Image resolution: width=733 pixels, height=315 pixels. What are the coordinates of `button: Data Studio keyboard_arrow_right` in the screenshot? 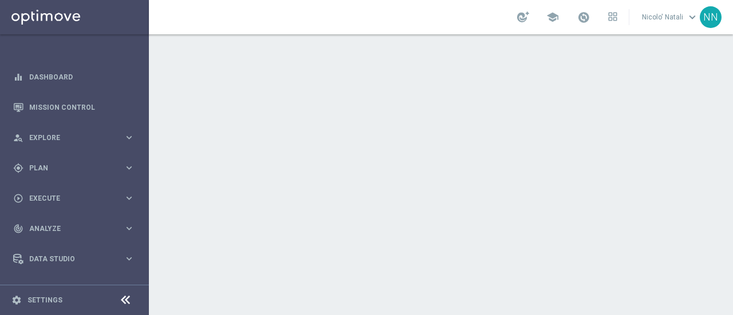 It's located at (74, 259).